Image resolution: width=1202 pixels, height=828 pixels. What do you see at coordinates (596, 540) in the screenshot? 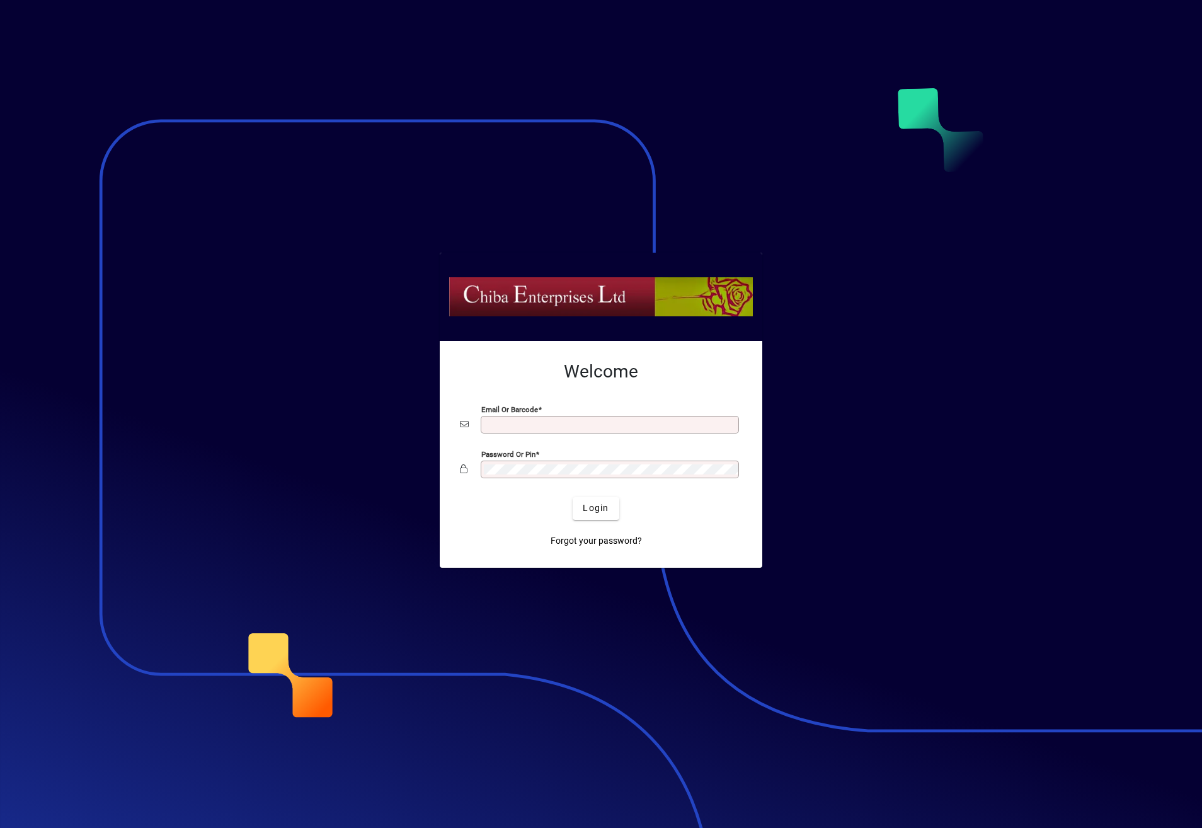
I see `span: Forgot your password?` at bounding box center [596, 540].